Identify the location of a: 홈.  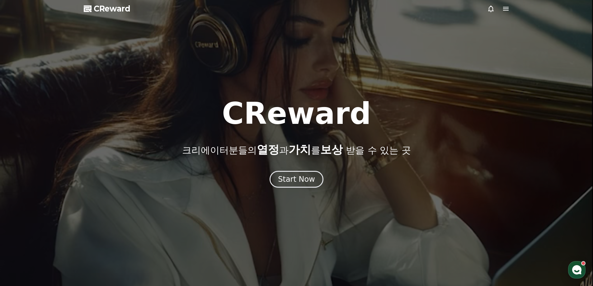
(21, 205).